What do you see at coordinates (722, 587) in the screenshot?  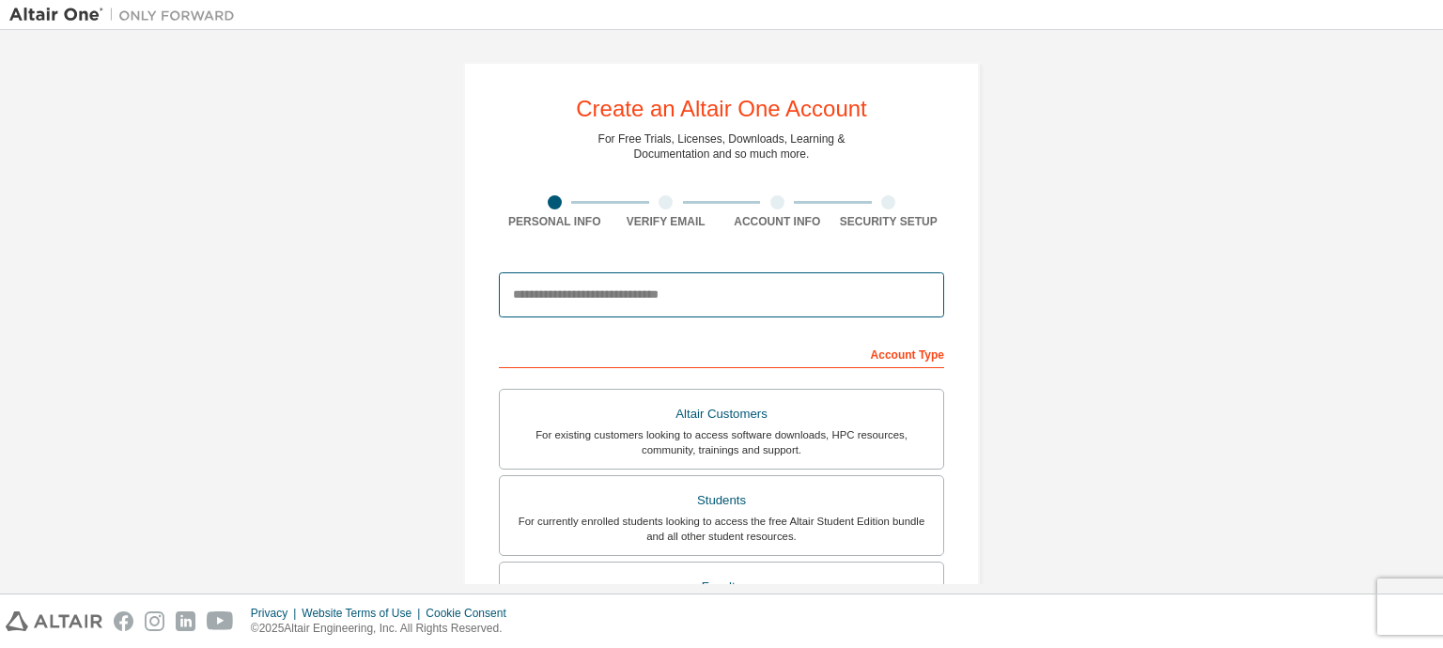 I see `div: Faculty` at bounding box center [722, 587].